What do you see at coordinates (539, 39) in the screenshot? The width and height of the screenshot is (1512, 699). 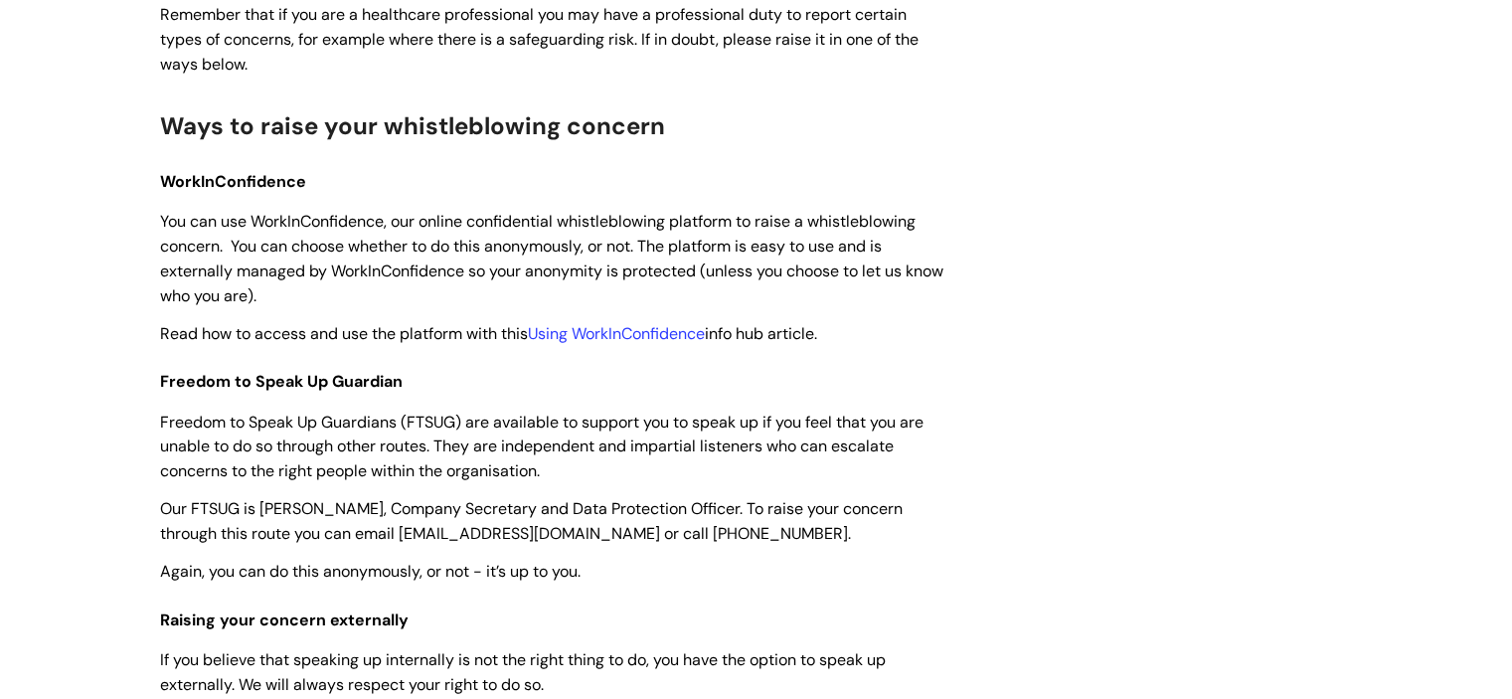 I see `span: Remember that if you are a healthcare professional you may have a professional duty to report cer...` at bounding box center [539, 39].